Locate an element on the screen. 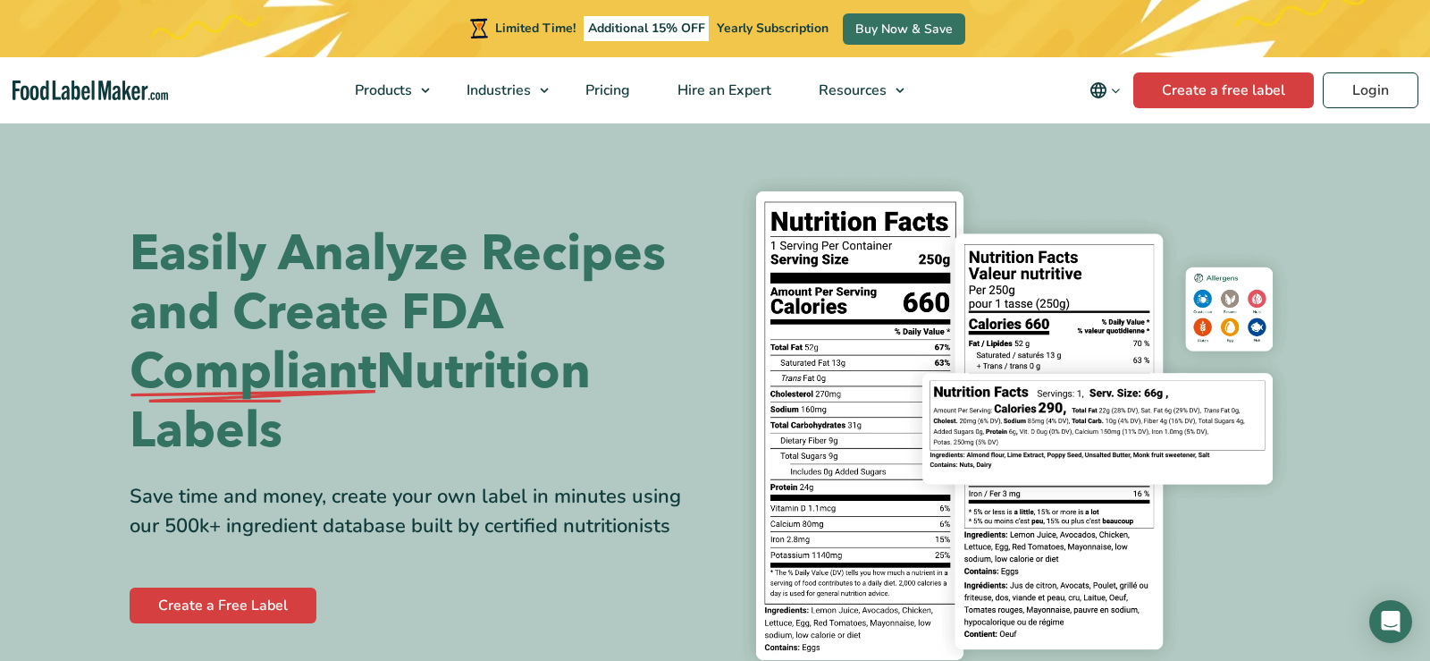 The height and width of the screenshot is (661, 1430). h1: Easily Analyze Recipes and Create FDA Nutrition Labels is located at coordinates (416, 342).